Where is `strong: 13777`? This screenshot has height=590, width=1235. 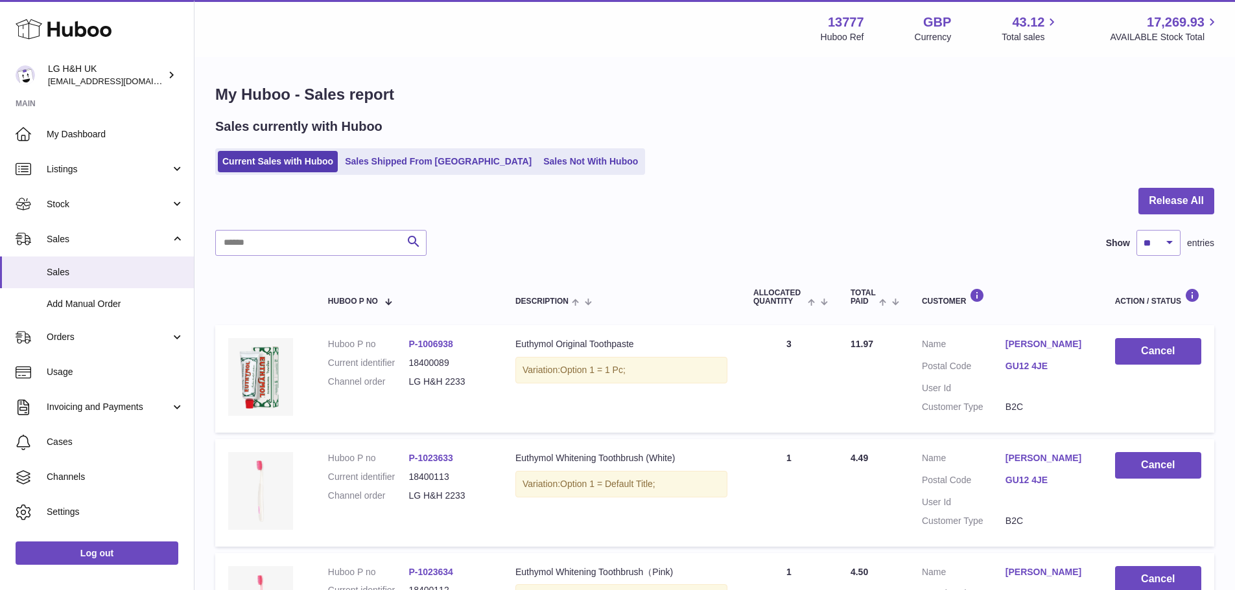
strong: 13777 is located at coordinates (846, 22).